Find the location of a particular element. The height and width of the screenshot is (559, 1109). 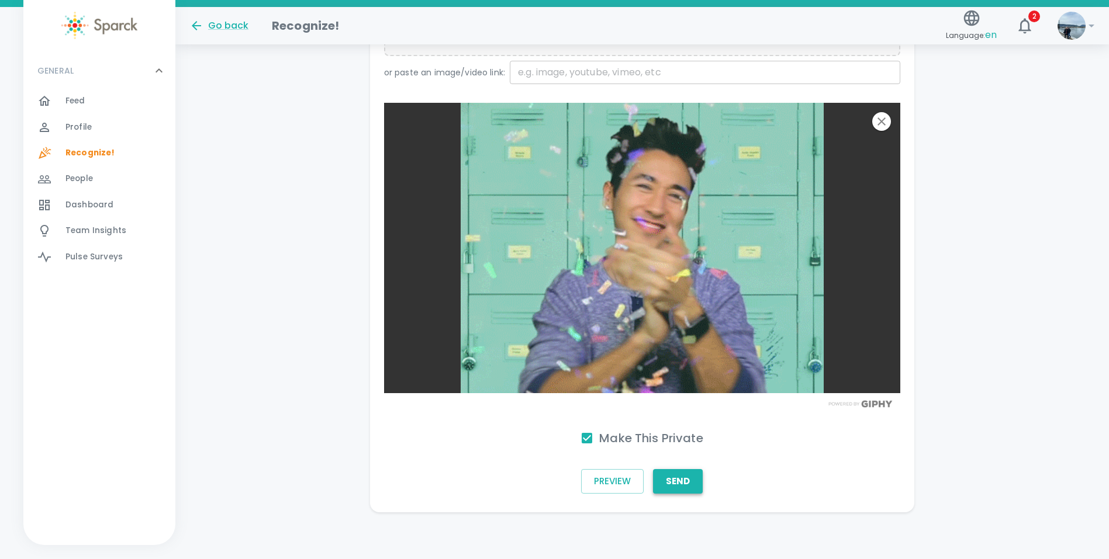

div: Feed is located at coordinates (99, 101).